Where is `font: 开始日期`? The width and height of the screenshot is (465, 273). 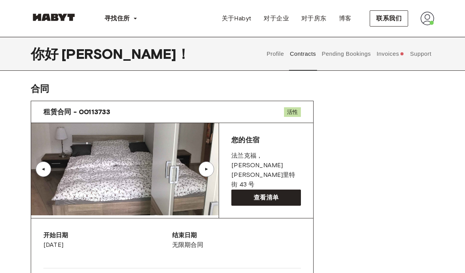
font: 开始日期 is located at coordinates (56, 235).